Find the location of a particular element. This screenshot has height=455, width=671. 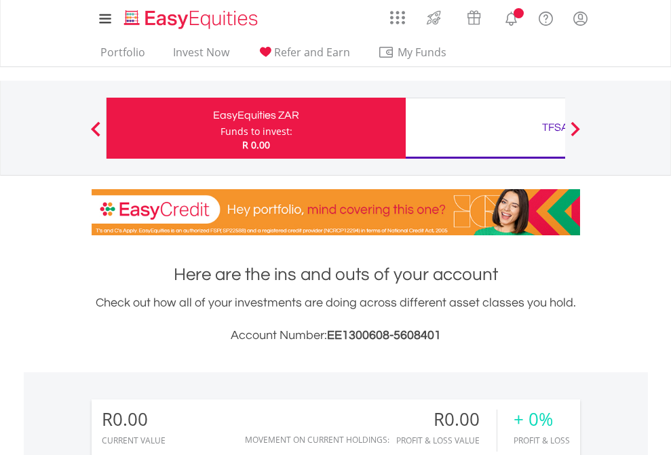

a: Notifications is located at coordinates (511, 17).